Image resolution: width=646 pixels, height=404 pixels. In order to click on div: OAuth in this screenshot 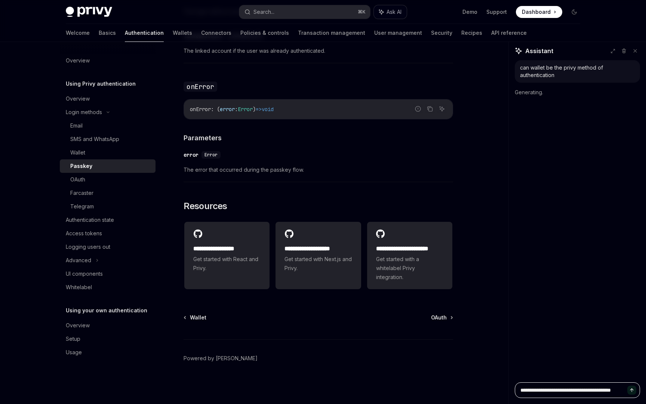, I will do `click(78, 179)`.